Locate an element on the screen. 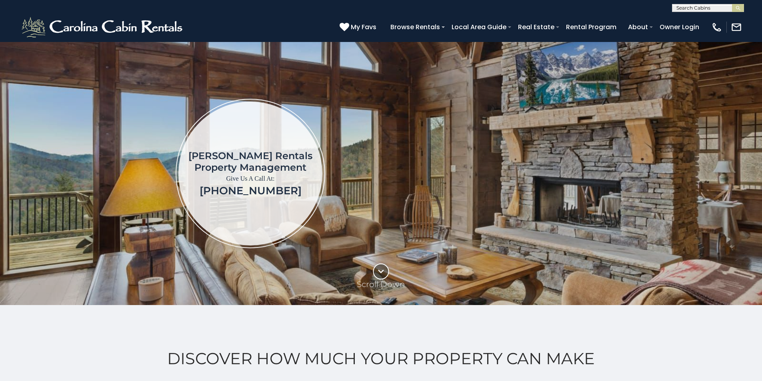 The image size is (762, 381). h2: Discover How Much Your Property Can Make is located at coordinates (381, 359).